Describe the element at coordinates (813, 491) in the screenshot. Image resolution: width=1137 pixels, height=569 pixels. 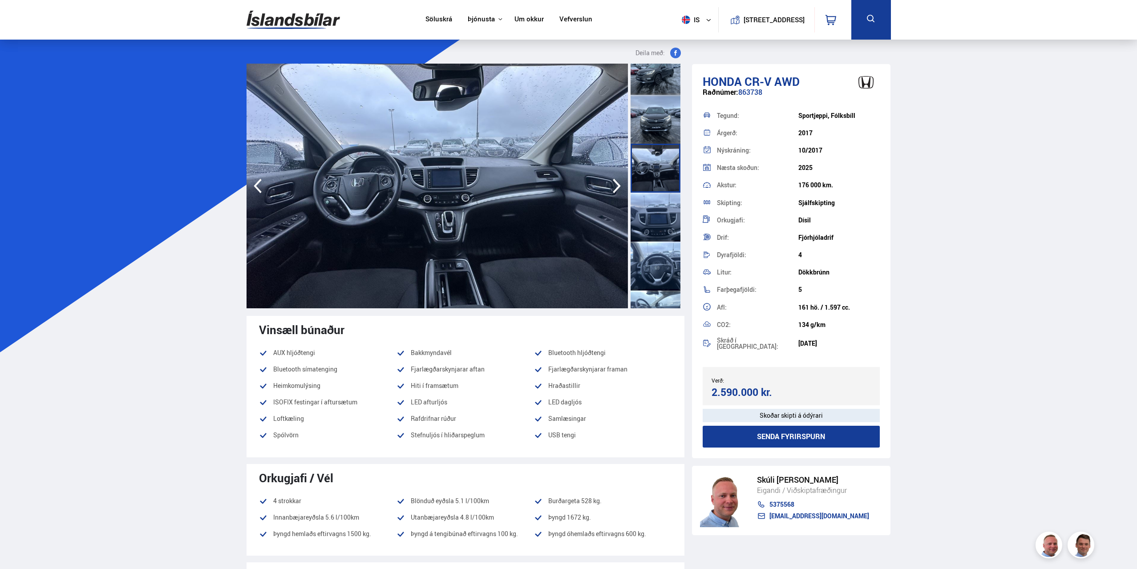
I see `div: Eigandi / Viðskiptafræðingur` at that location.